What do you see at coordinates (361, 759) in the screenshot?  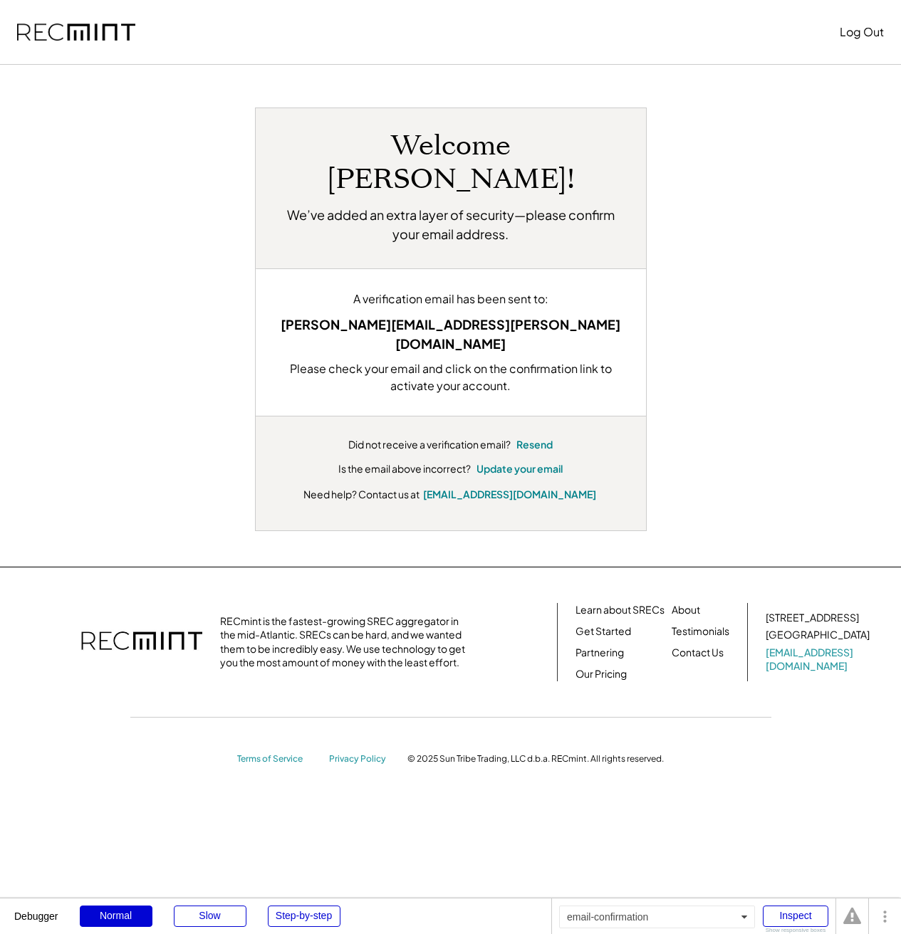 I see `a: Privacy Policy` at bounding box center [361, 759].